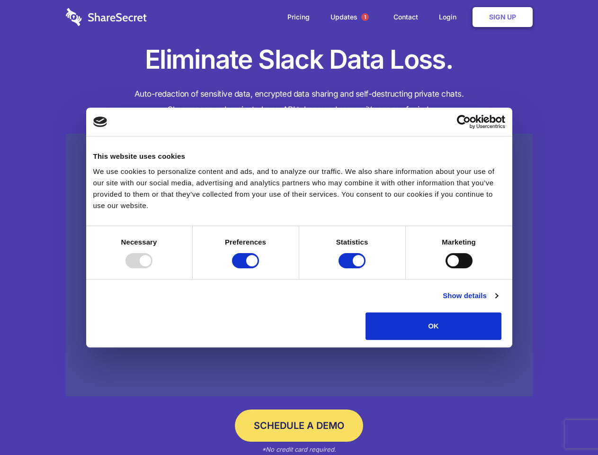 The image size is (598, 455). What do you see at coordinates (139, 242) in the screenshot?
I see `strong: Necessary` at bounding box center [139, 242].